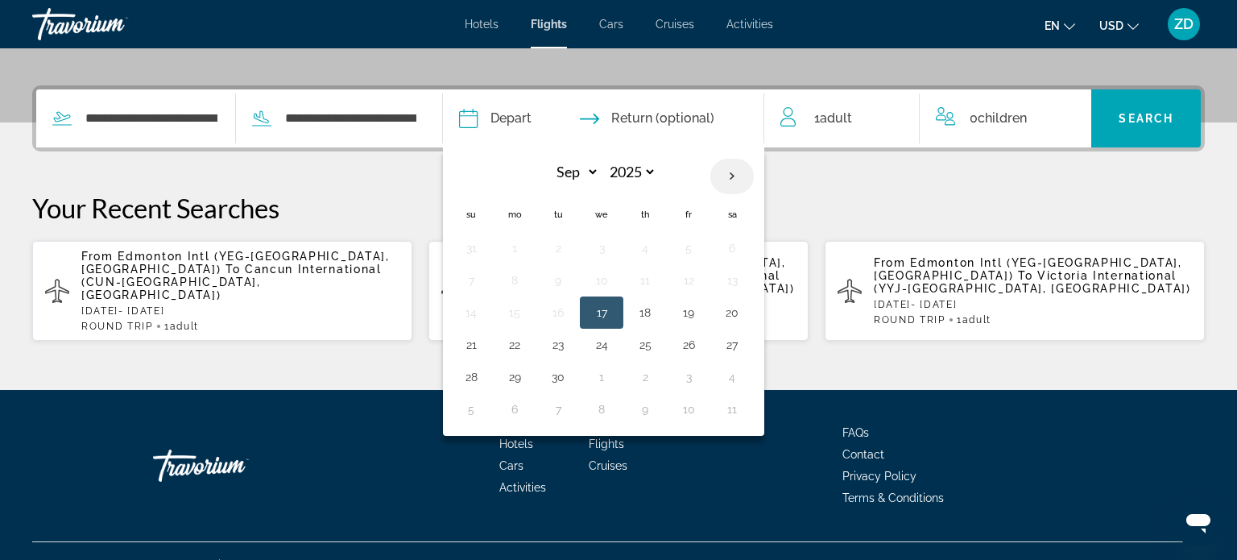 Image resolution: width=1237 pixels, height=560 pixels. I want to click on button: Day 20, so click(732, 312).